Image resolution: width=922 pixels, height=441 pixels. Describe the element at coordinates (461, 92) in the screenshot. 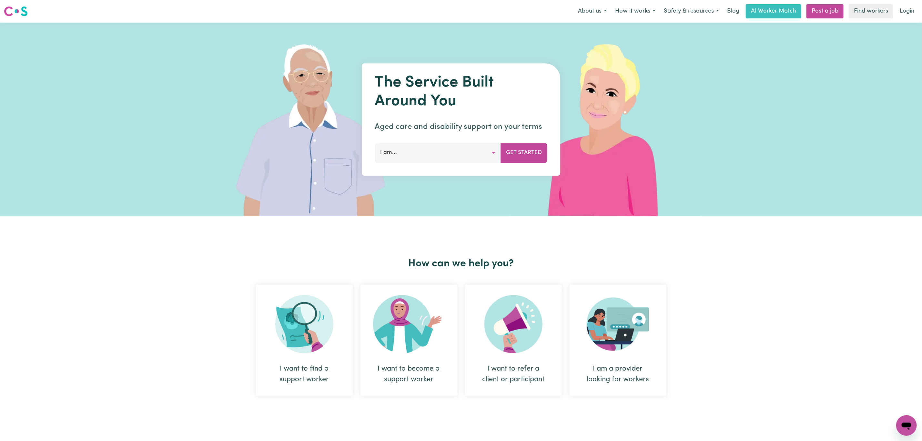

I see `h1: The Service Built Around You` at that location.